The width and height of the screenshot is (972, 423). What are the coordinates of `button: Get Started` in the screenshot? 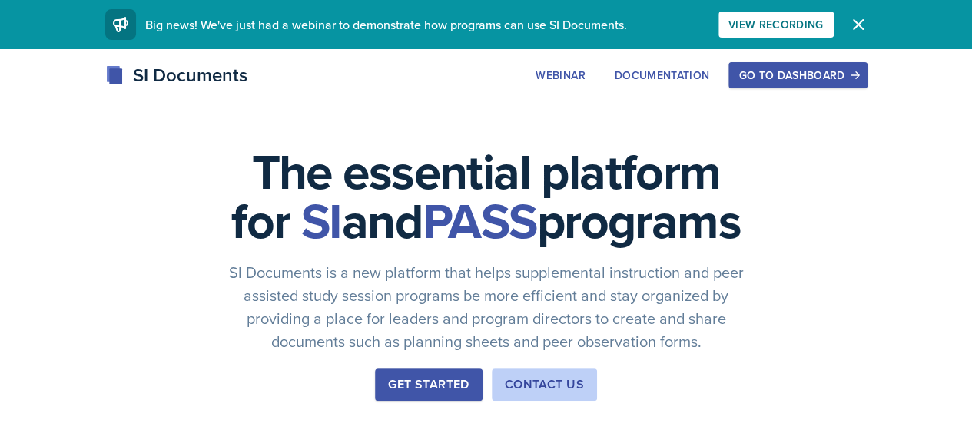 It's located at (428, 385).